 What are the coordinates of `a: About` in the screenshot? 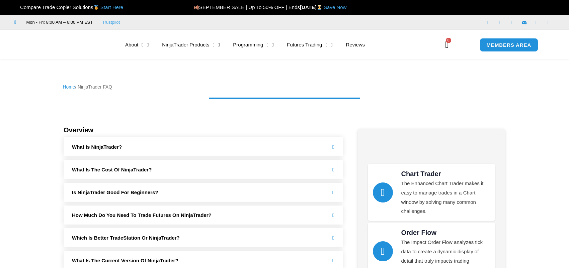 It's located at (137, 45).